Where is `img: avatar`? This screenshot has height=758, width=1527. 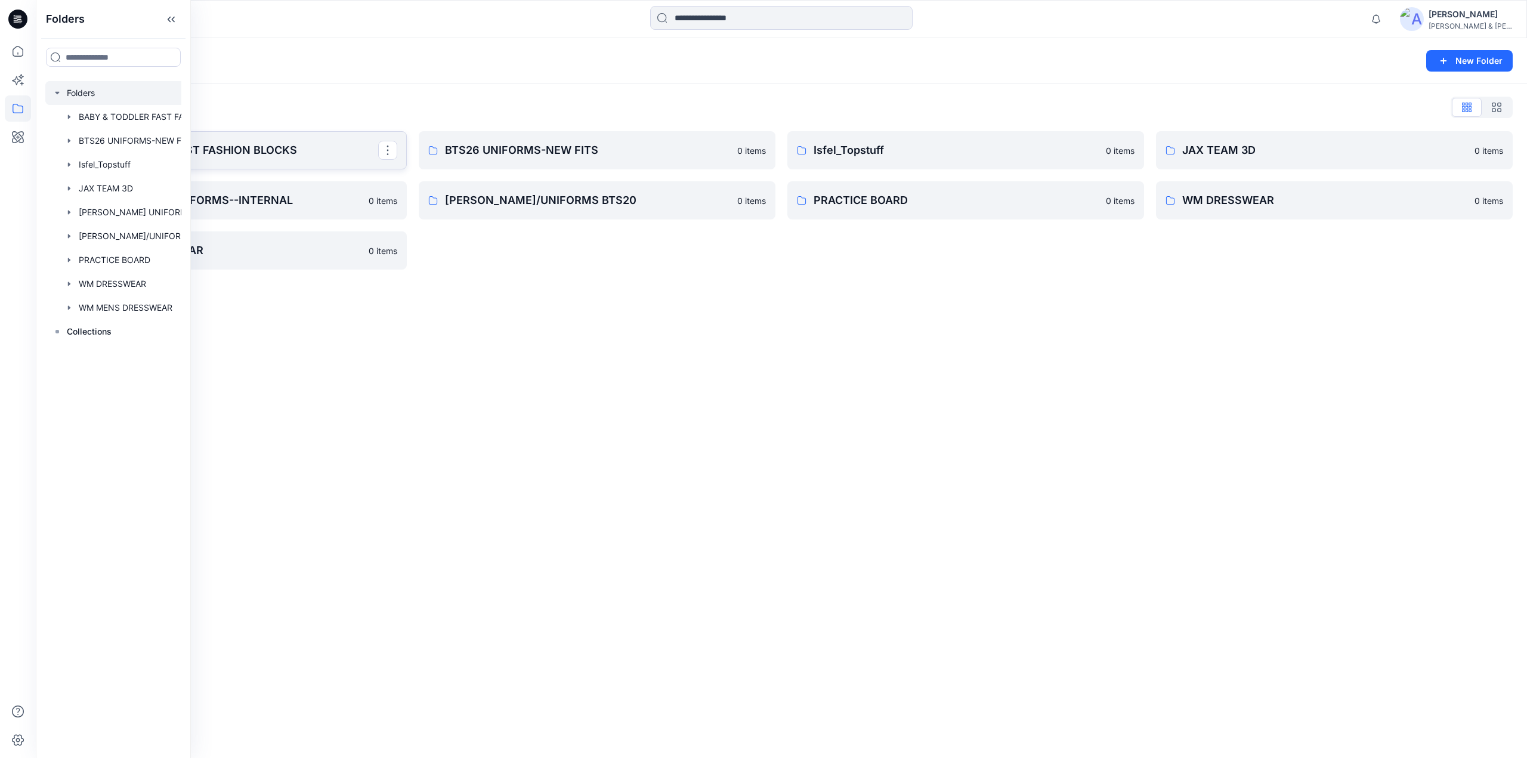
img: avatar is located at coordinates (1412, 19).